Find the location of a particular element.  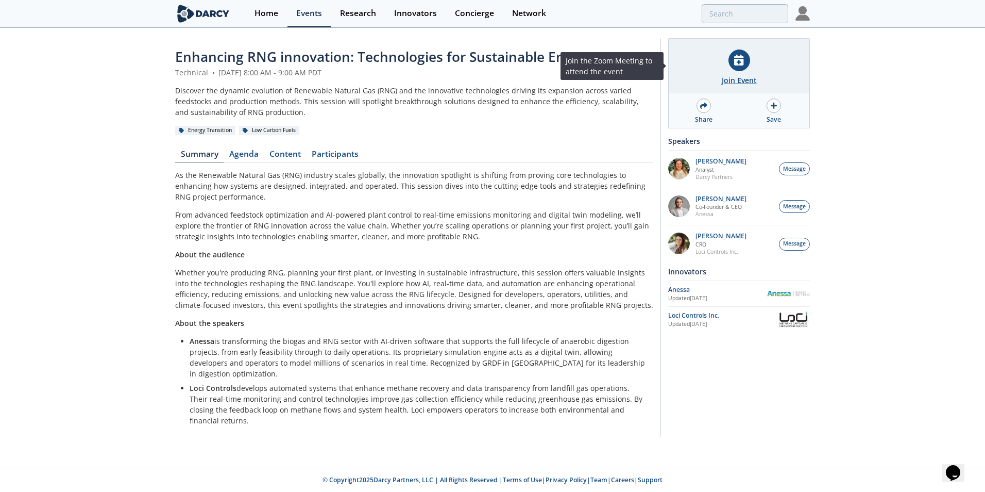

strong: About the audience is located at coordinates (210, 254).